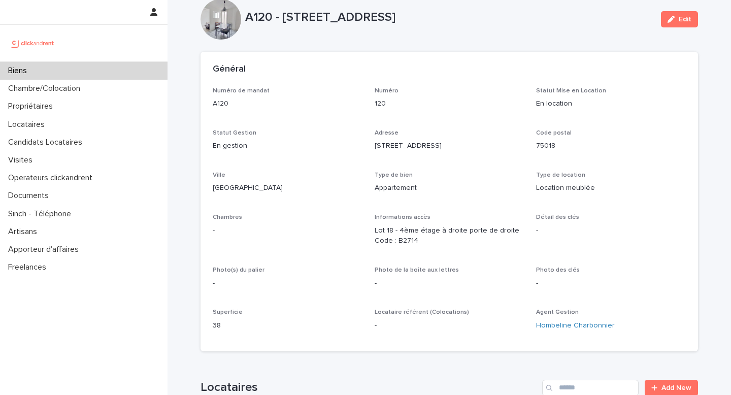 The width and height of the screenshot is (731, 395). I want to click on p: 38, so click(287, 325).